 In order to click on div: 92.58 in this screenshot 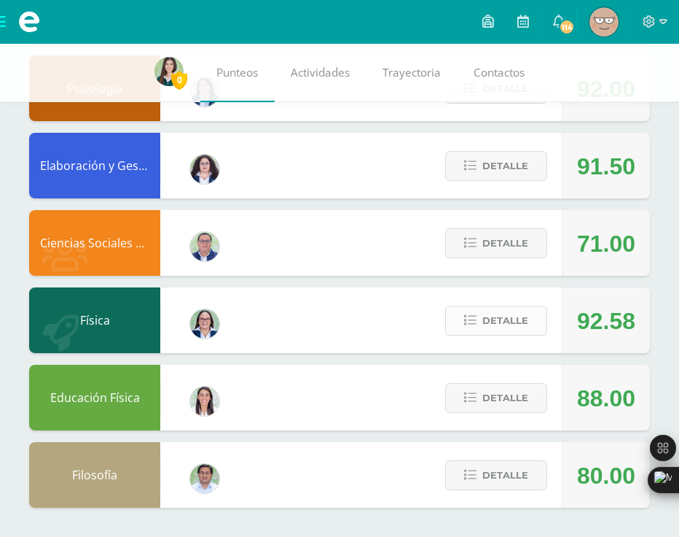, I will do `click(607, 321)`.